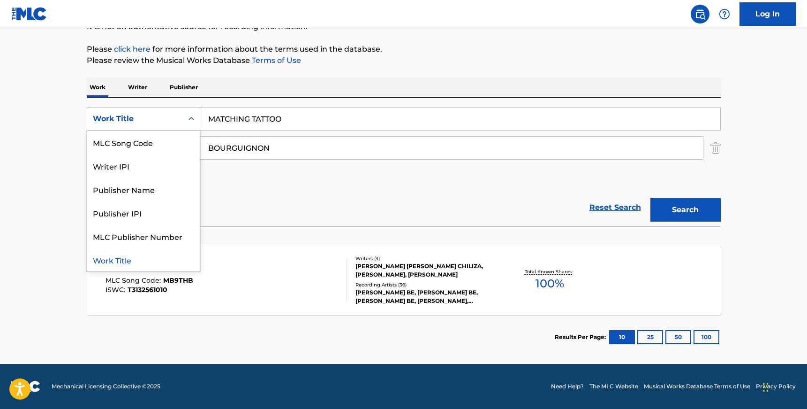 Image resolution: width=807 pixels, height=409 pixels. I want to click on div: Writer IPI, so click(144, 166).